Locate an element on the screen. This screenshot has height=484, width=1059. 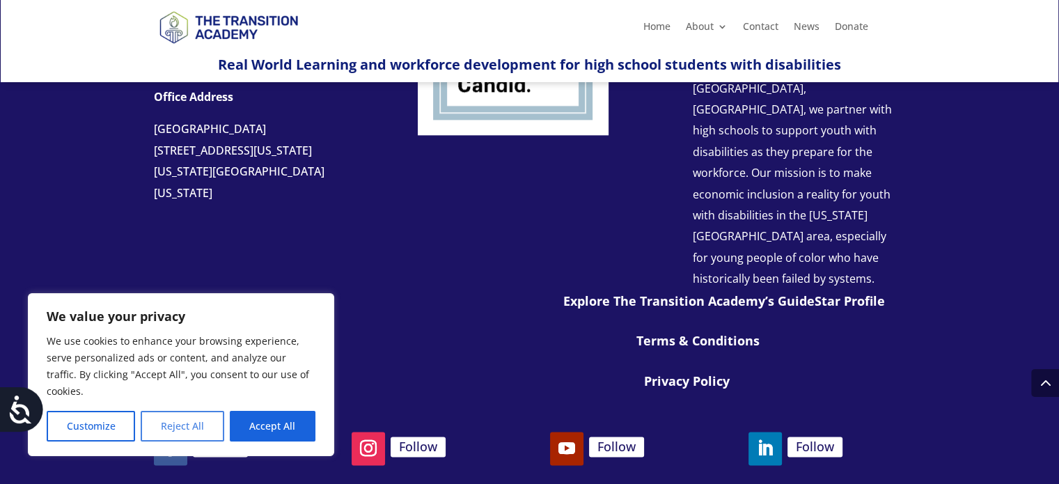
a: Follow on Instagram is located at coordinates (368, 448).